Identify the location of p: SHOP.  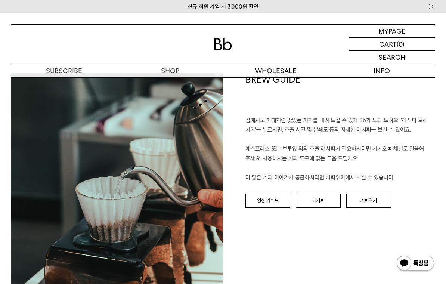
(170, 71).